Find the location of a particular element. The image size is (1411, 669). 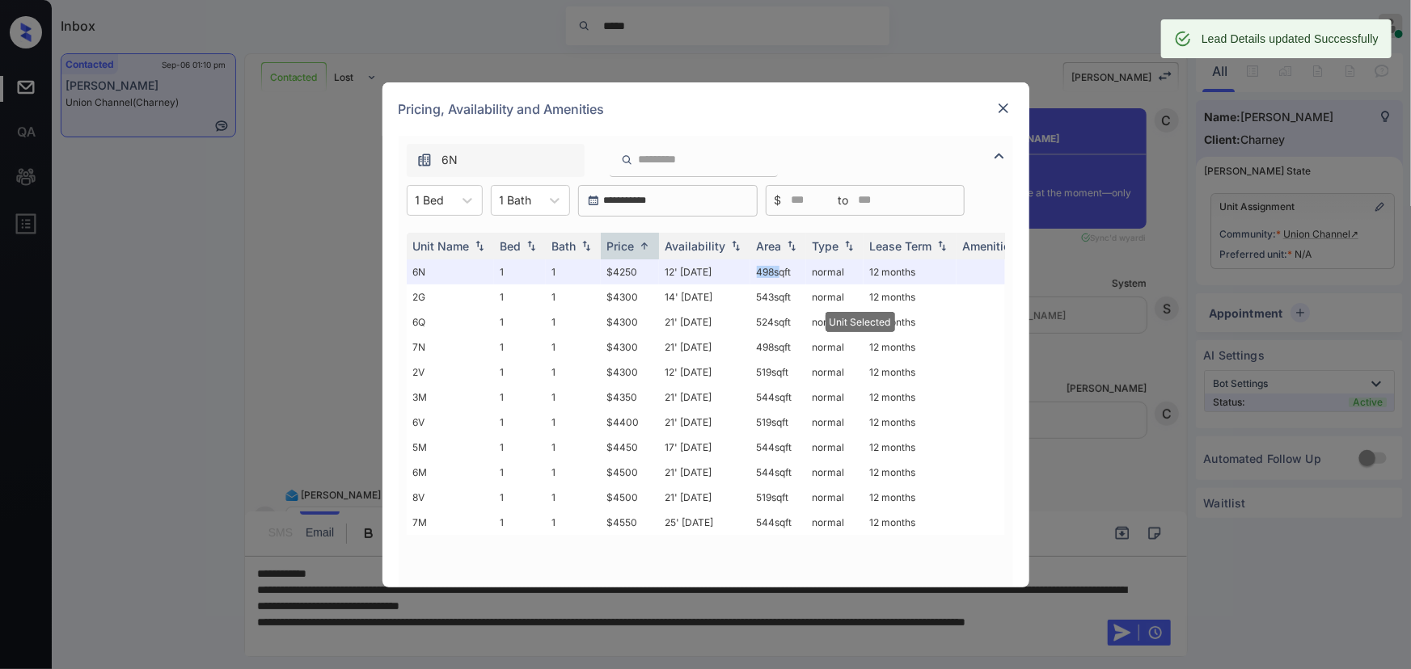

td: 7M is located at coordinates (450, 522).